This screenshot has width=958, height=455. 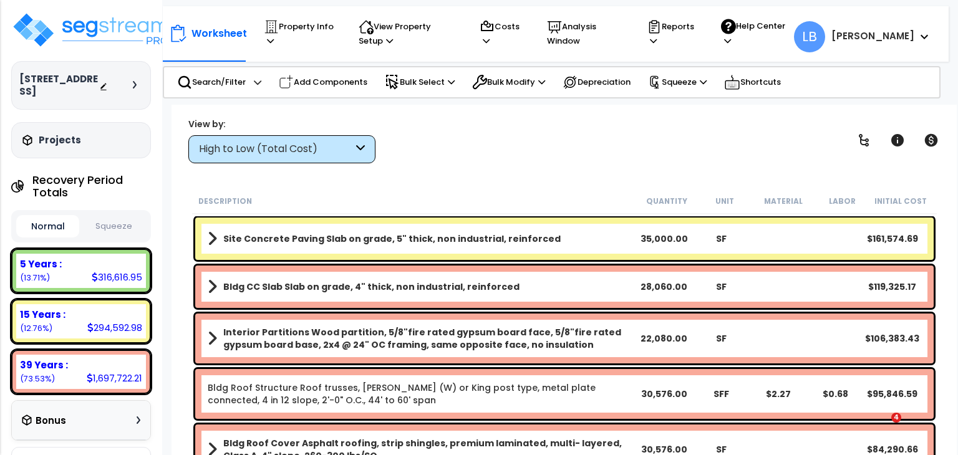 I want to click on div: 28,060.00, so click(x=664, y=287).